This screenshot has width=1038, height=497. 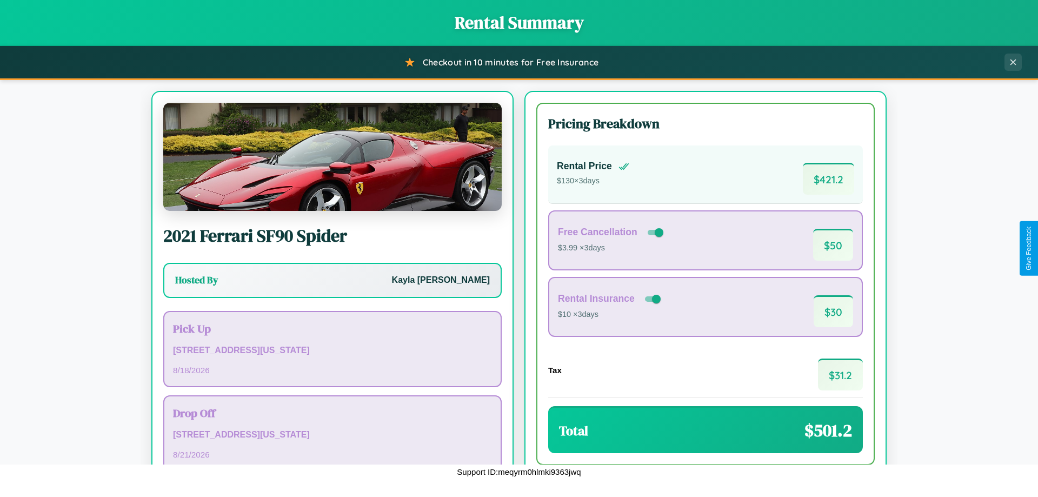 I want to click on p: 8 / 18 / 2026, so click(x=332, y=370).